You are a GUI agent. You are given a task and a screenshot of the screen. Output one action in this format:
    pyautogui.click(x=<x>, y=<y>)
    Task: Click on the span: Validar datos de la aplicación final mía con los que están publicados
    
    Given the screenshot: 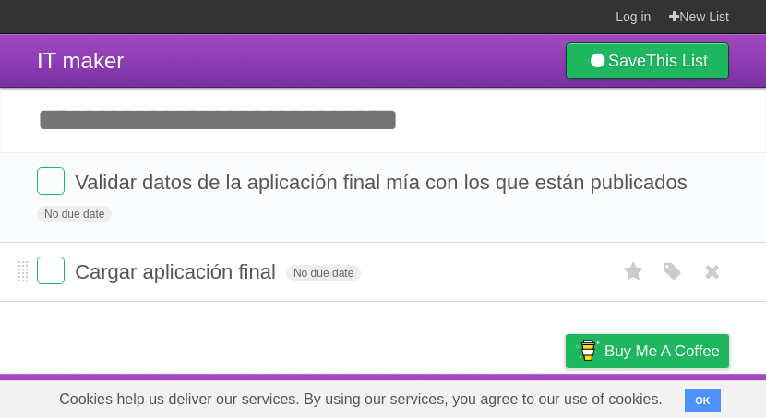 What is the action you would take?
    pyautogui.click(x=383, y=182)
    